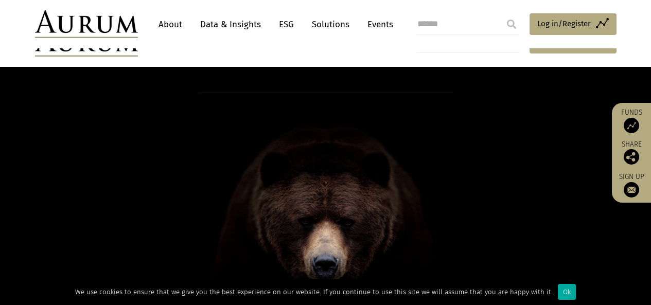 This screenshot has height=305, width=651. I want to click on a: Data & Insights, so click(230, 24).